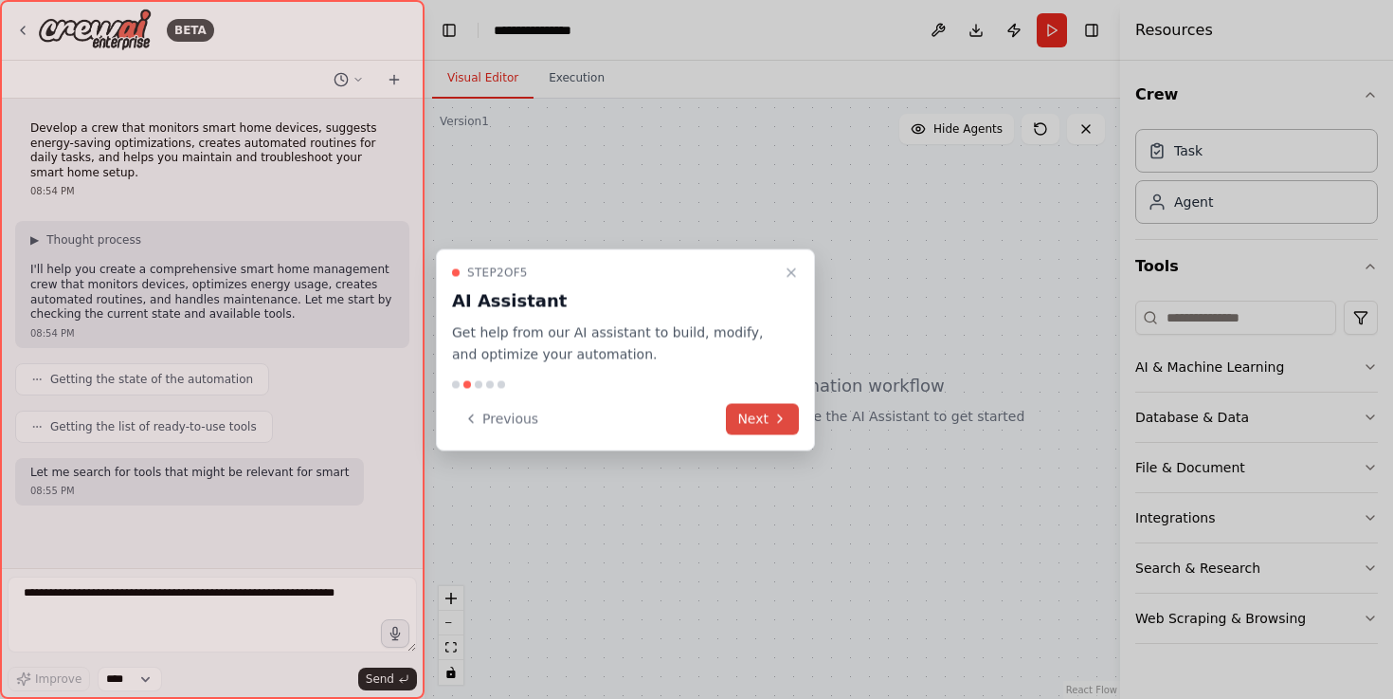 The width and height of the screenshot is (1393, 699). What do you see at coordinates (614, 344) in the screenshot?
I see `p: Get help from our AI assistant to build, modify, and optimize your automation.` at bounding box center [614, 344].